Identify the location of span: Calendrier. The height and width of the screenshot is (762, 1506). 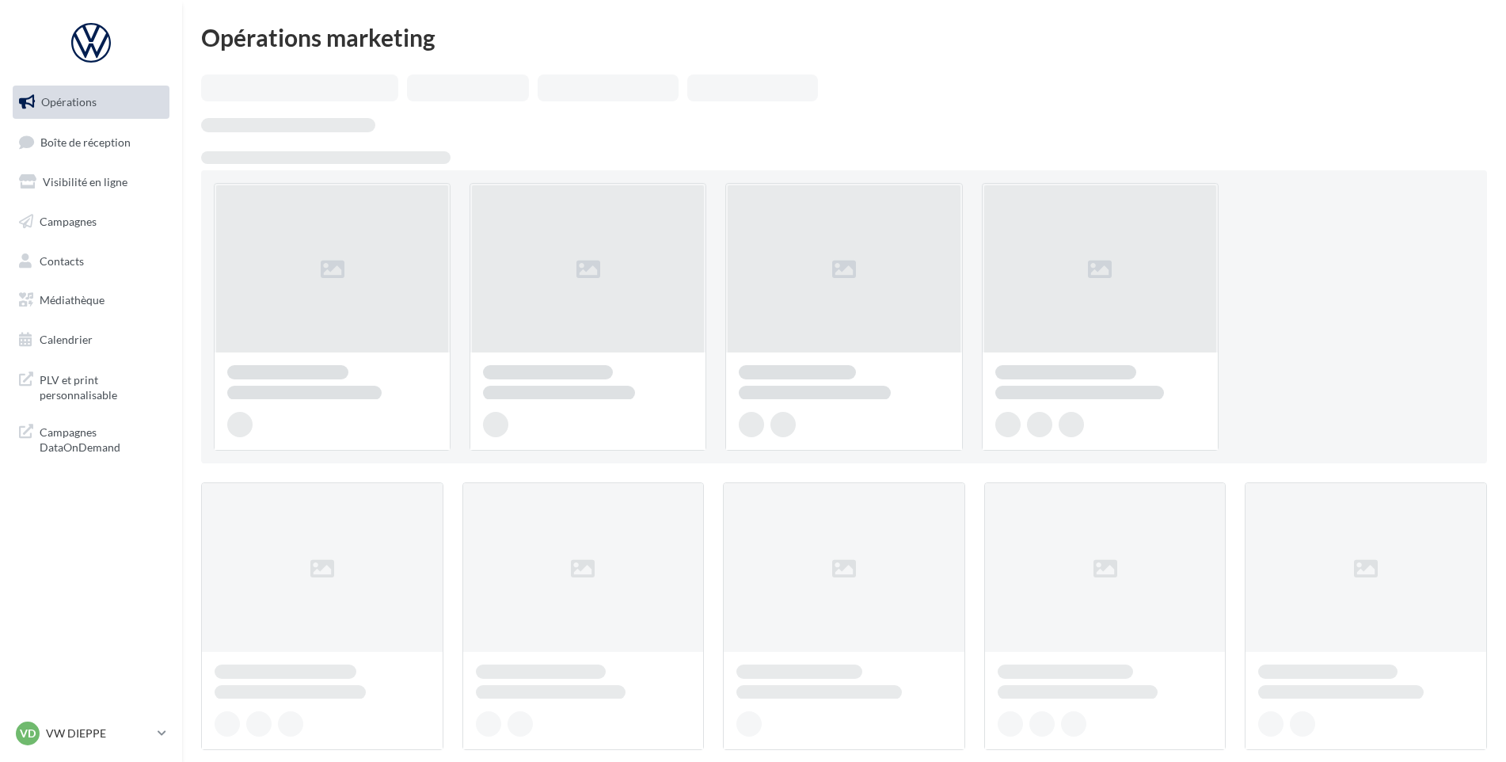
(66, 339).